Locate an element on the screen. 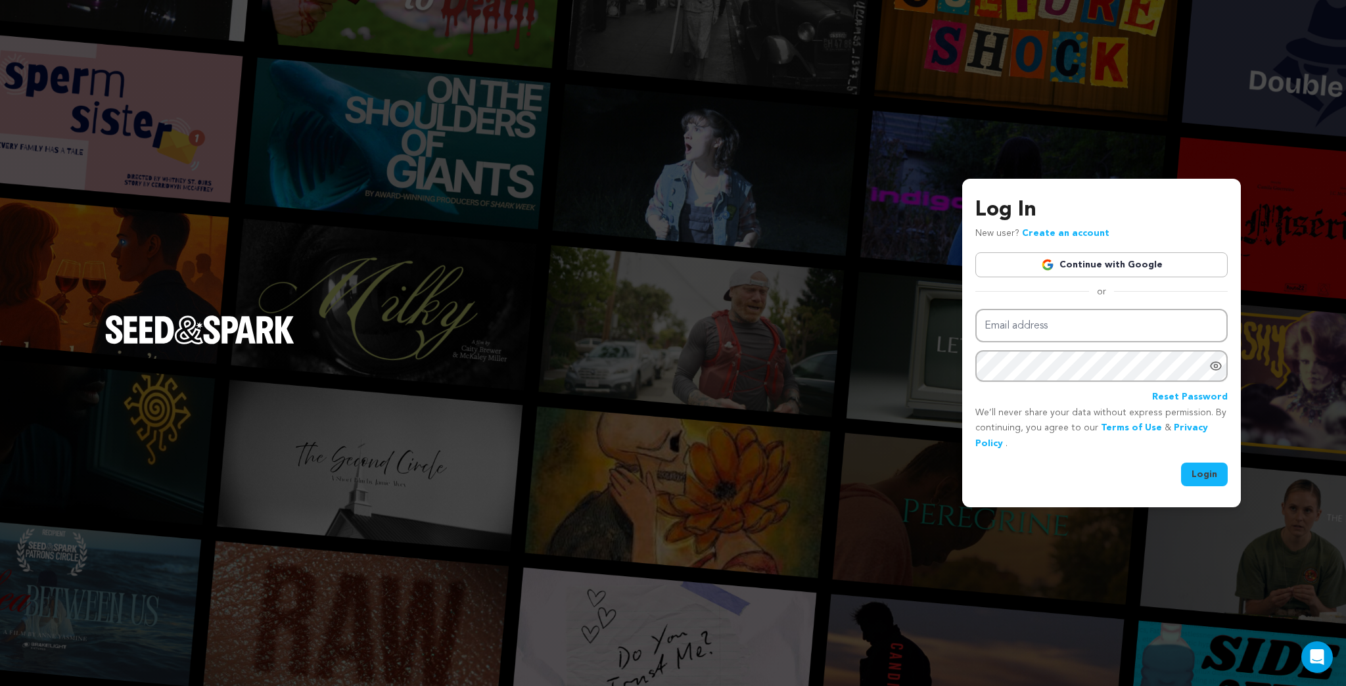  a: Continue with Google is located at coordinates (1102, 265).